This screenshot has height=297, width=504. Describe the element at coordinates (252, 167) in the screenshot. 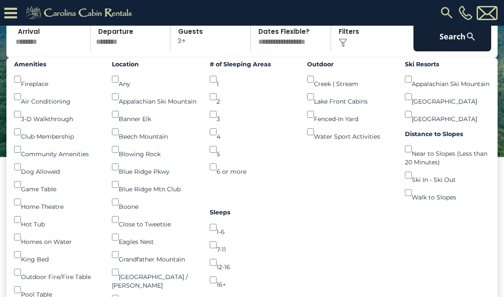

I see `div: 6 or more` at that location.